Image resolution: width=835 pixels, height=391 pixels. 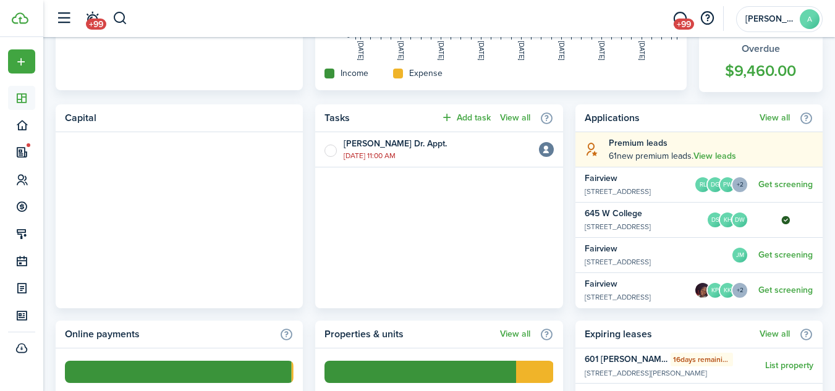 What do you see at coordinates (120, 19) in the screenshot?
I see `button: Search` at bounding box center [120, 19].